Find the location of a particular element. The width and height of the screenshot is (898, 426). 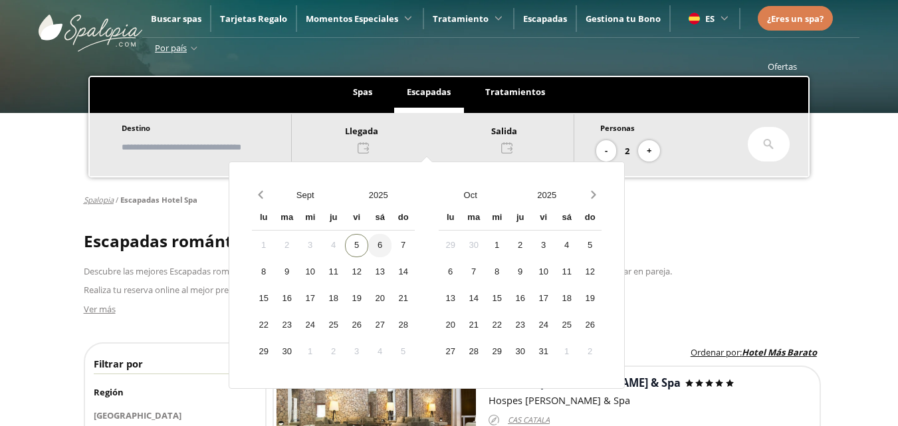

div: 31 is located at coordinates (543, 352).